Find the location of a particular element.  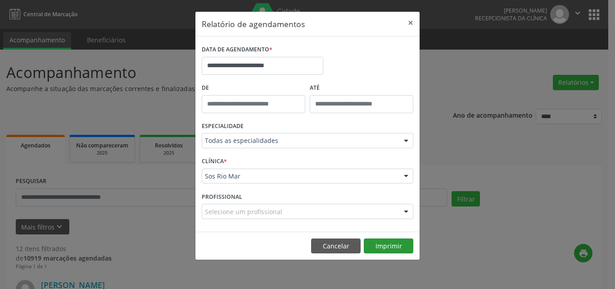

span: Todas as especialidades is located at coordinates (300, 140).